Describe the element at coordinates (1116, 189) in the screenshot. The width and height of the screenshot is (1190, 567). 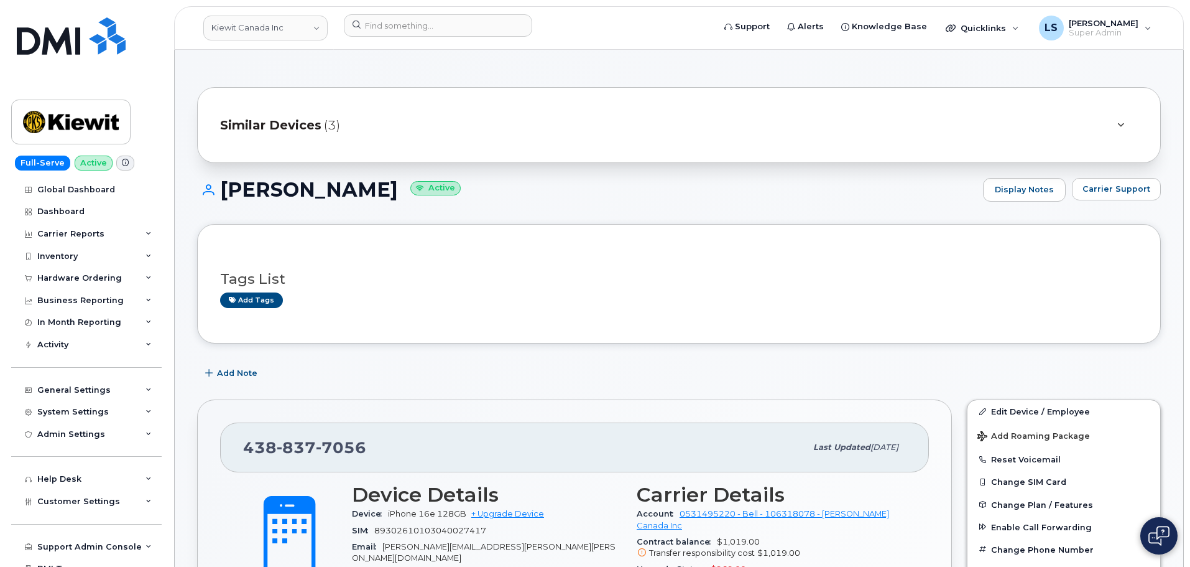
I see `button: Carrier Support` at that location.